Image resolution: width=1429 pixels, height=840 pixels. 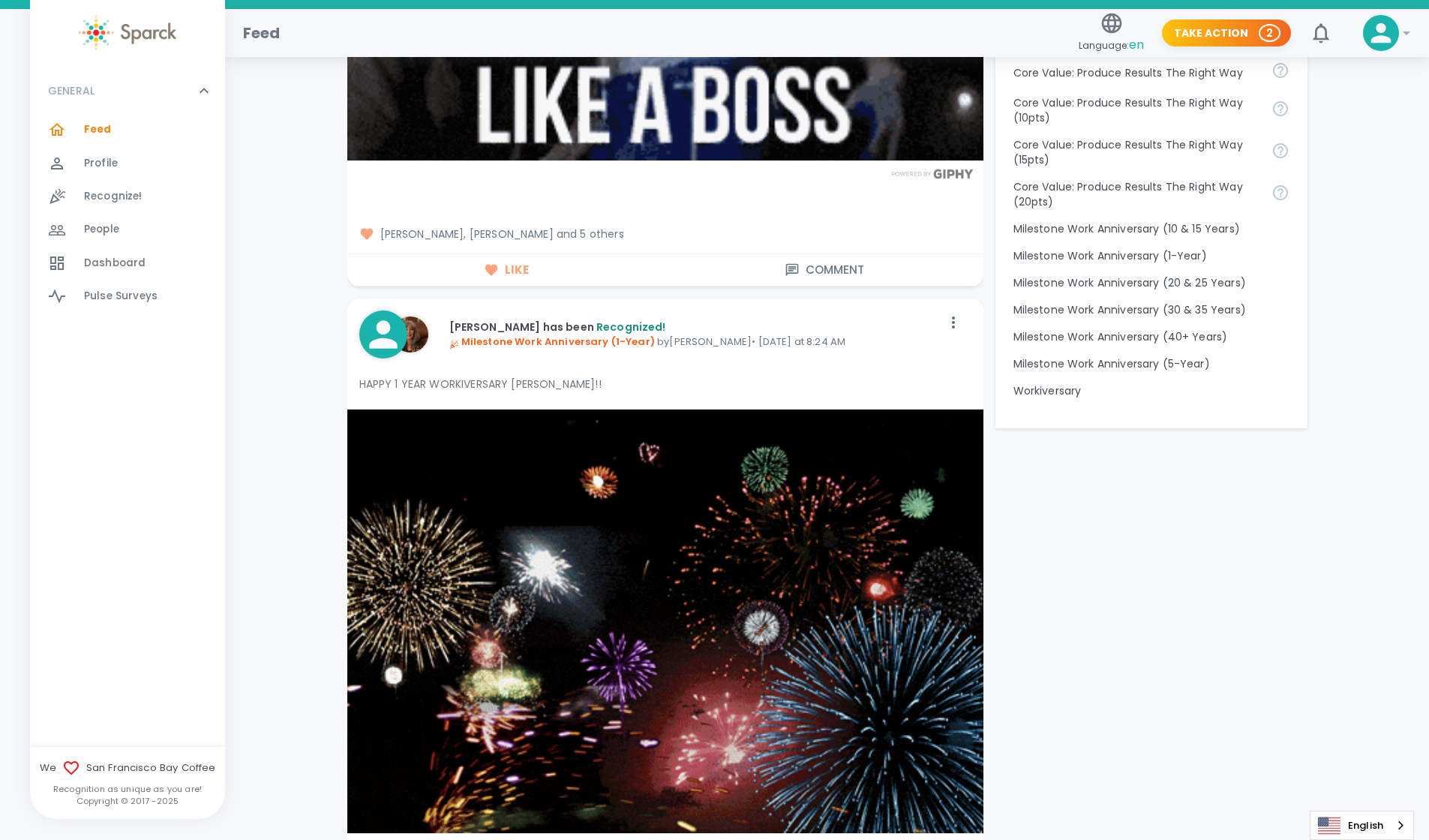 What do you see at coordinates (127, 263) in the screenshot?
I see `div: Dashboard` at bounding box center [127, 263].